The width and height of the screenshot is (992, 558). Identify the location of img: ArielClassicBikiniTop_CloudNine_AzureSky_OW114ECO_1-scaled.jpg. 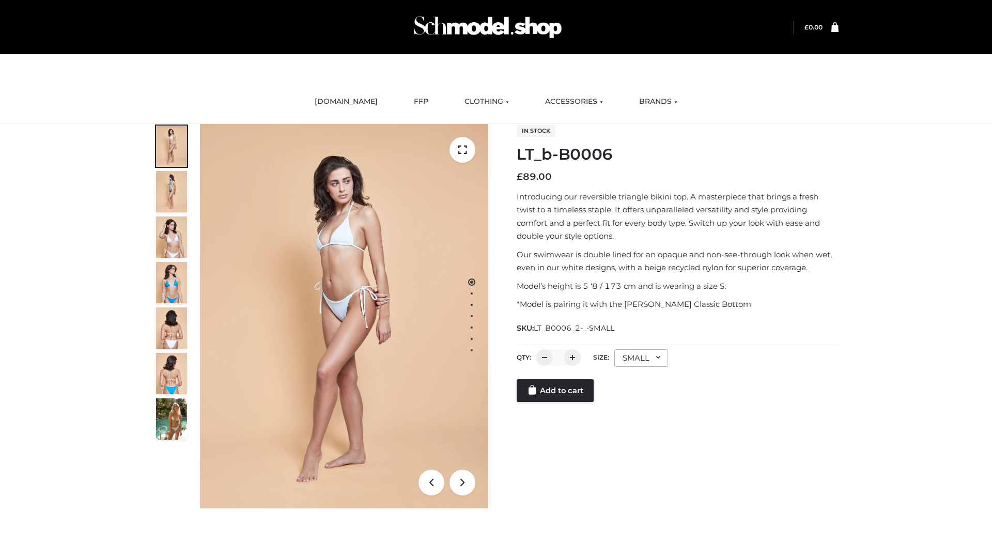
(171, 146).